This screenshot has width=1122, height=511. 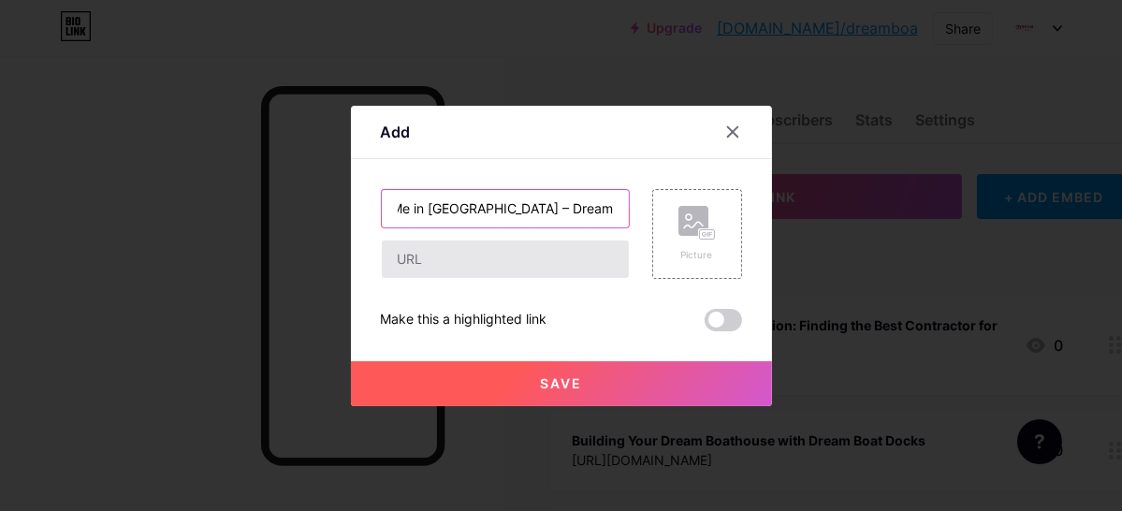 What do you see at coordinates (561, 383) in the screenshot?
I see `span: Save` at bounding box center [561, 383].